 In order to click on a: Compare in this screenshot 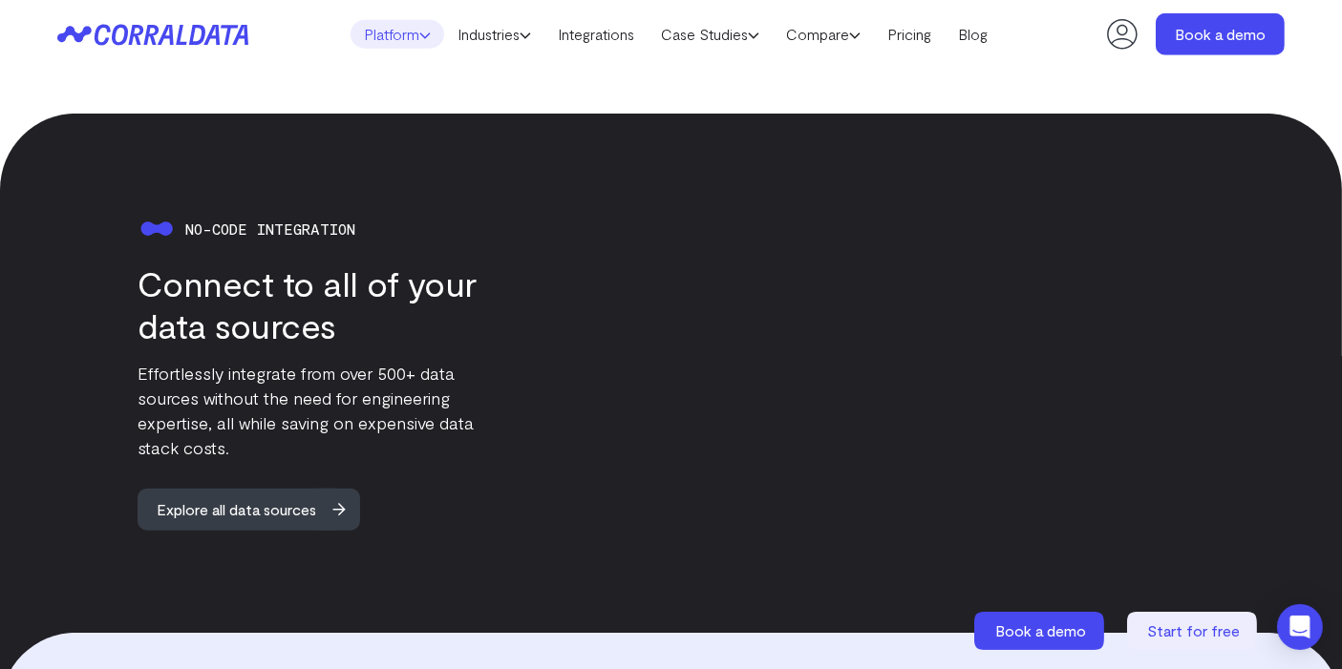, I will do `click(823, 34)`.